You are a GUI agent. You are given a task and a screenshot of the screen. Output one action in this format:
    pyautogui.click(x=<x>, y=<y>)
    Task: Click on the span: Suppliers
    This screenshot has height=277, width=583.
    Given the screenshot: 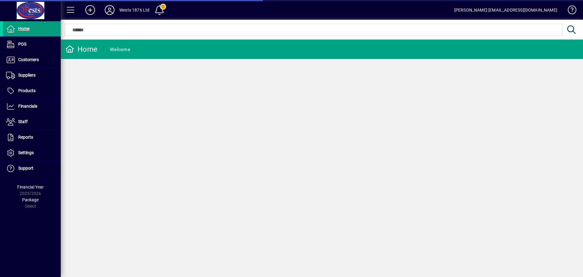 What is the action you would take?
    pyautogui.click(x=27, y=75)
    